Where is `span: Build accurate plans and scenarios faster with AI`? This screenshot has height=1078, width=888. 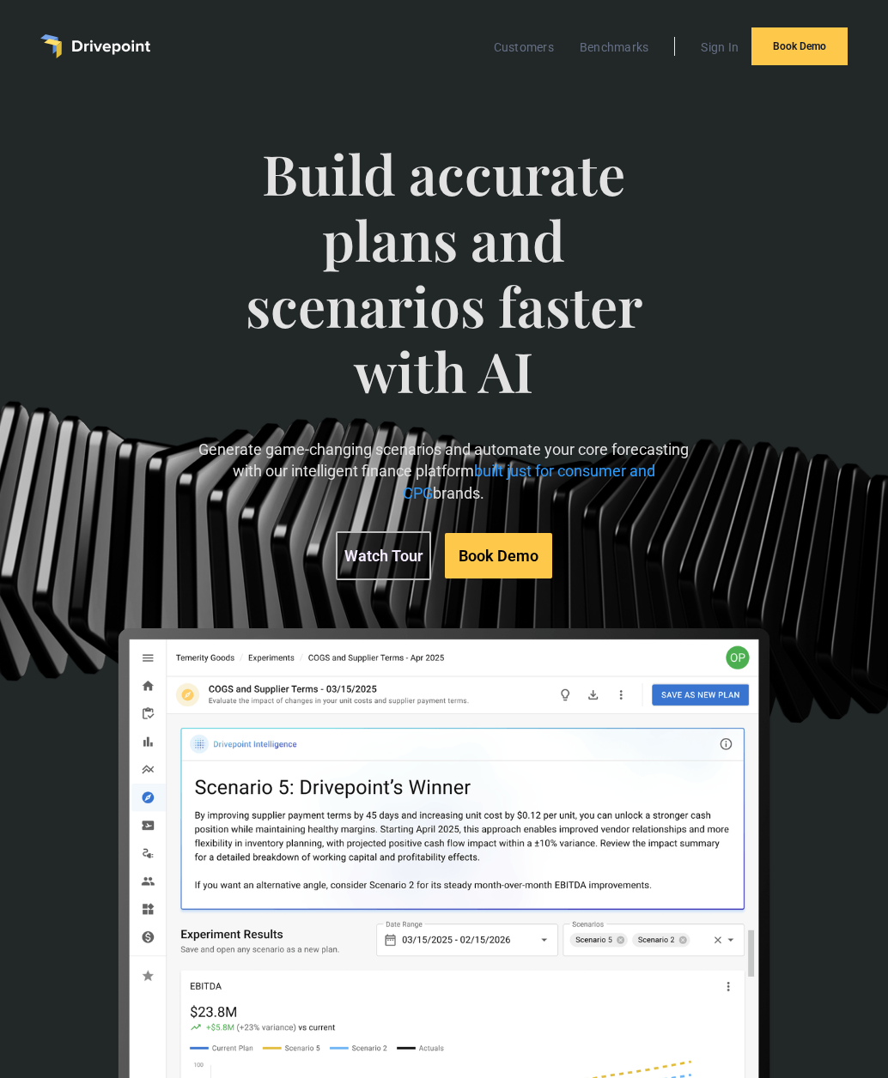 span: Build accurate plans and scenarios faster with AI is located at coordinates (444, 289).